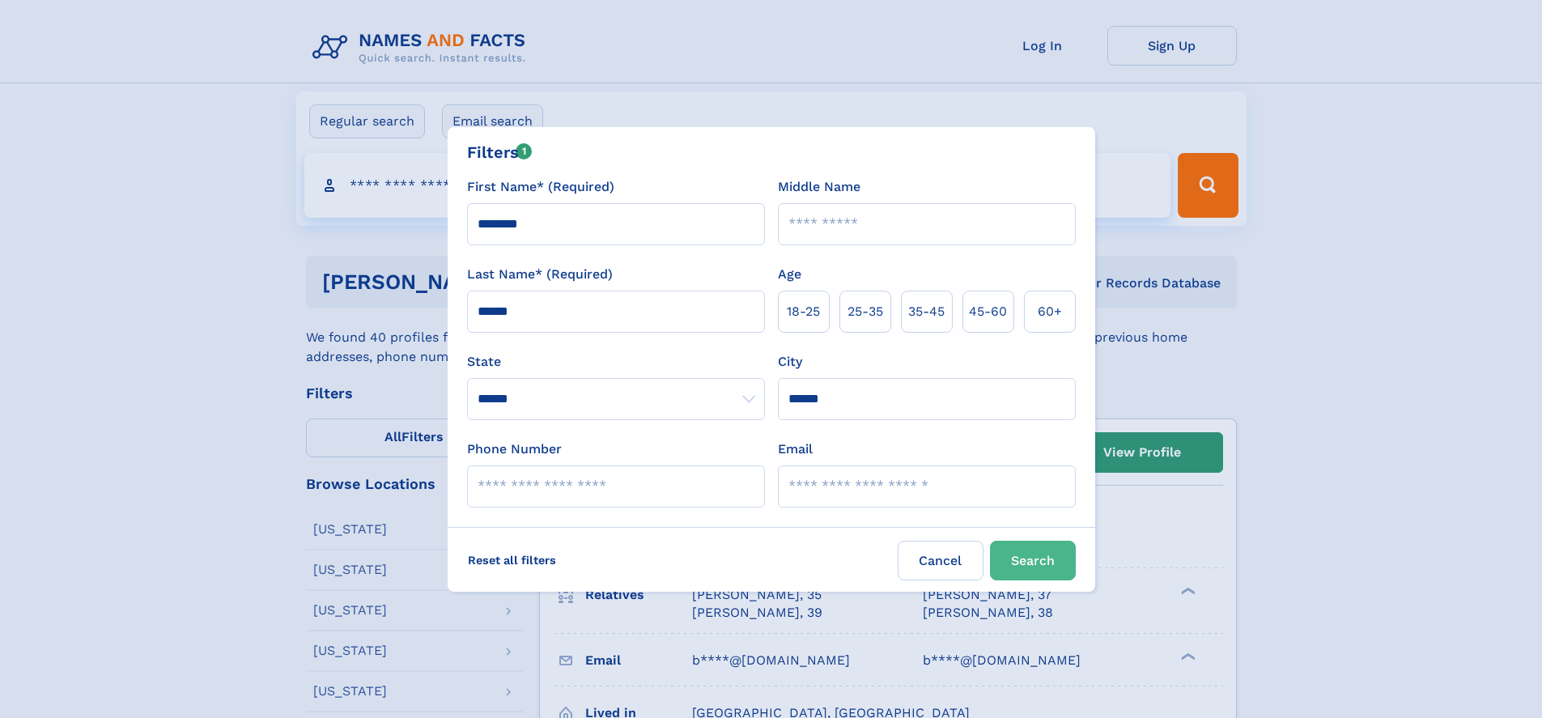 The image size is (1542, 718). Describe the element at coordinates (795, 449) in the screenshot. I see `label: Email` at that location.